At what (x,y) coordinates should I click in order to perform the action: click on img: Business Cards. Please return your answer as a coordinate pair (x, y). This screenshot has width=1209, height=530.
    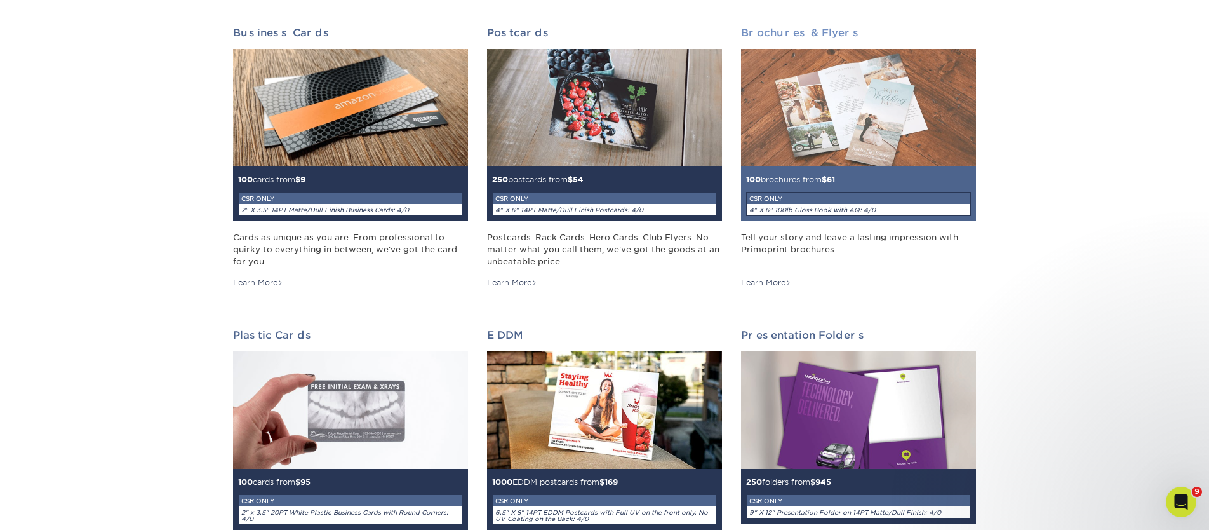
    Looking at the image, I should click on (351, 107).